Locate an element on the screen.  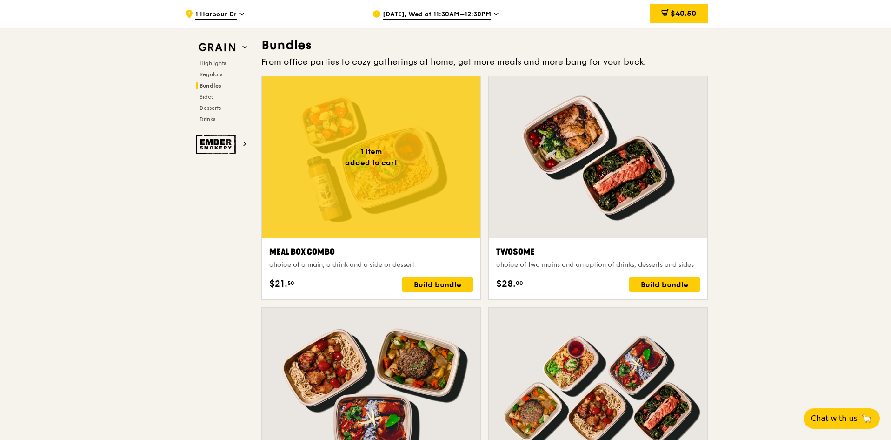
span: Sides is located at coordinates (207, 97).